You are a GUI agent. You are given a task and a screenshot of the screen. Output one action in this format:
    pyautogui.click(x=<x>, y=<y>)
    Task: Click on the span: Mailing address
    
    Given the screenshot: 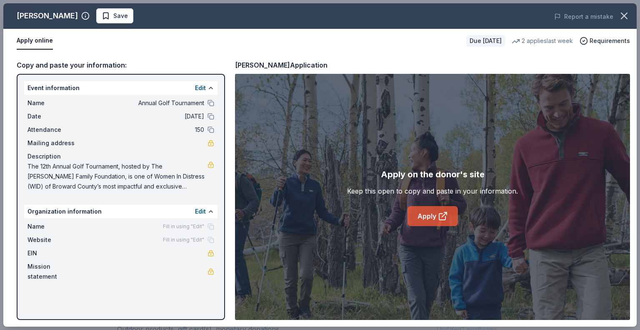 What is the action you would take?
    pyautogui.click(x=55, y=143)
    